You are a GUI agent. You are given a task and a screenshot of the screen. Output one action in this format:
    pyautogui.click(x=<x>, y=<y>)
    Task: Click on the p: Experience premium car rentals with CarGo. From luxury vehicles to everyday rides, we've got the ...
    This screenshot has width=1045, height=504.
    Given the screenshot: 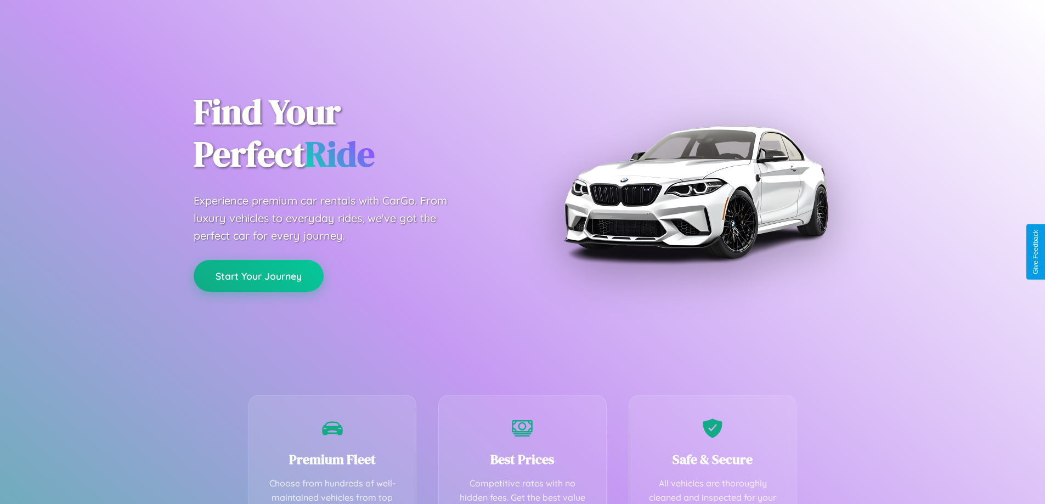 What is the action you would take?
    pyautogui.click(x=331, y=218)
    